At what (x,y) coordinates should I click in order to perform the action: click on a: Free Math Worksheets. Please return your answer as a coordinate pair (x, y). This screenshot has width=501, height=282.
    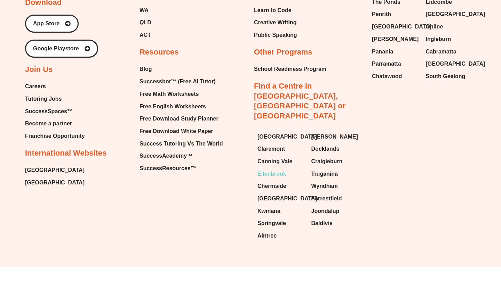
    Looking at the image, I should click on (181, 94).